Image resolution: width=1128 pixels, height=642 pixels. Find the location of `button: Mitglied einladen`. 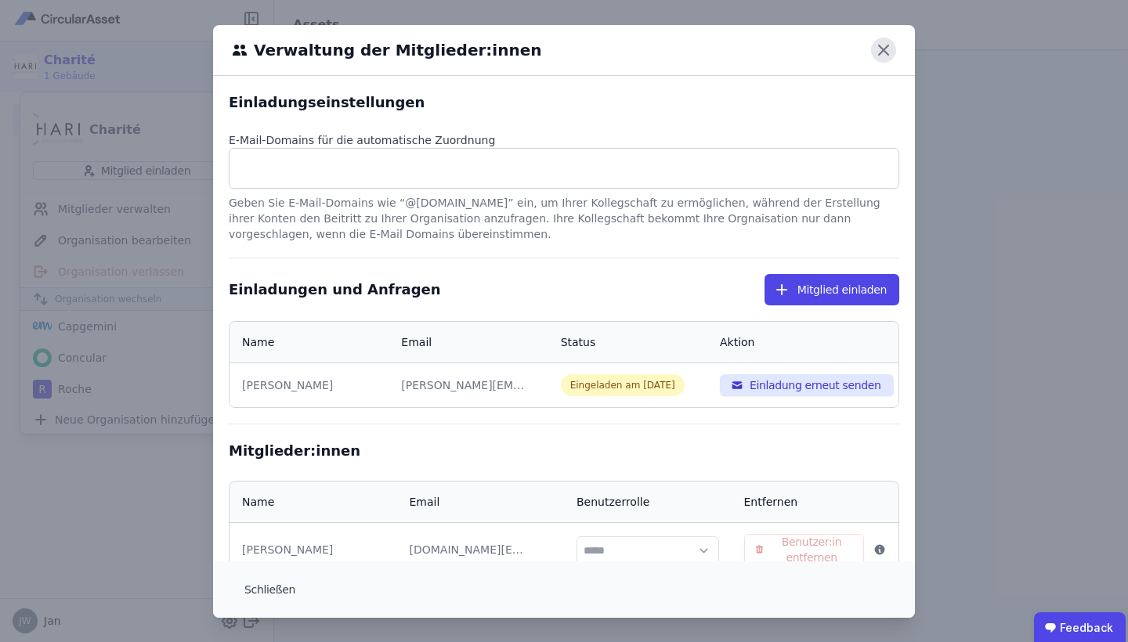

button: Mitglied einladen is located at coordinates (832, 290).